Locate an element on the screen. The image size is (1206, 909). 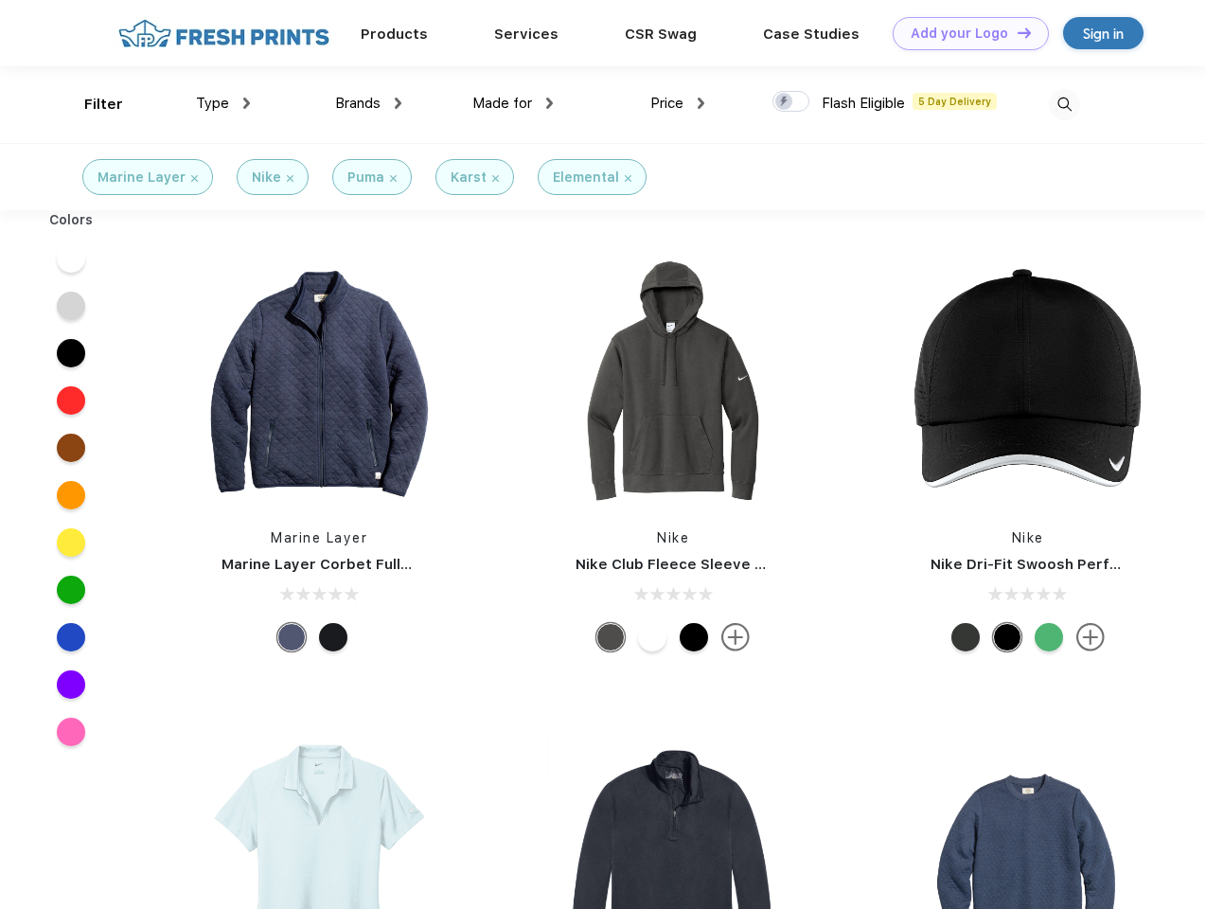
a: Services is located at coordinates (526, 34).